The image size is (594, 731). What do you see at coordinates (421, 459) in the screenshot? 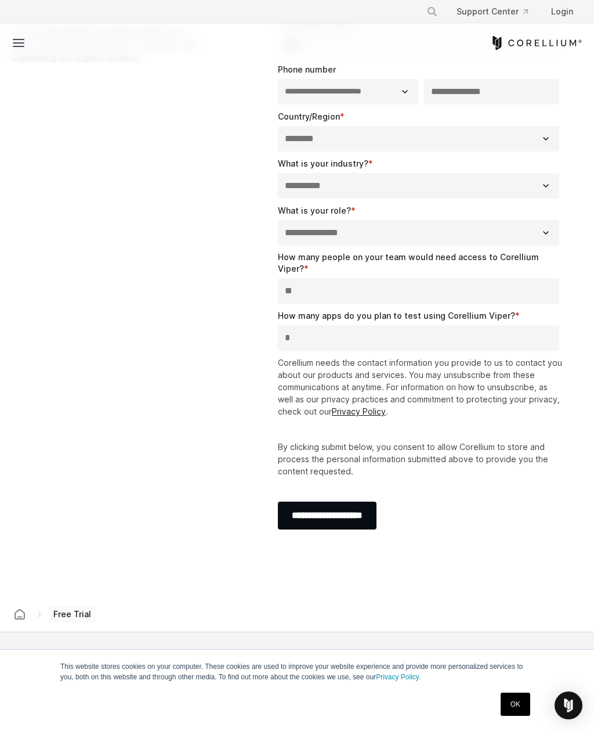
I see `p: By clicking submit below, you consent to allow Corellium to store and process the personal inform...` at bounding box center [421, 459].